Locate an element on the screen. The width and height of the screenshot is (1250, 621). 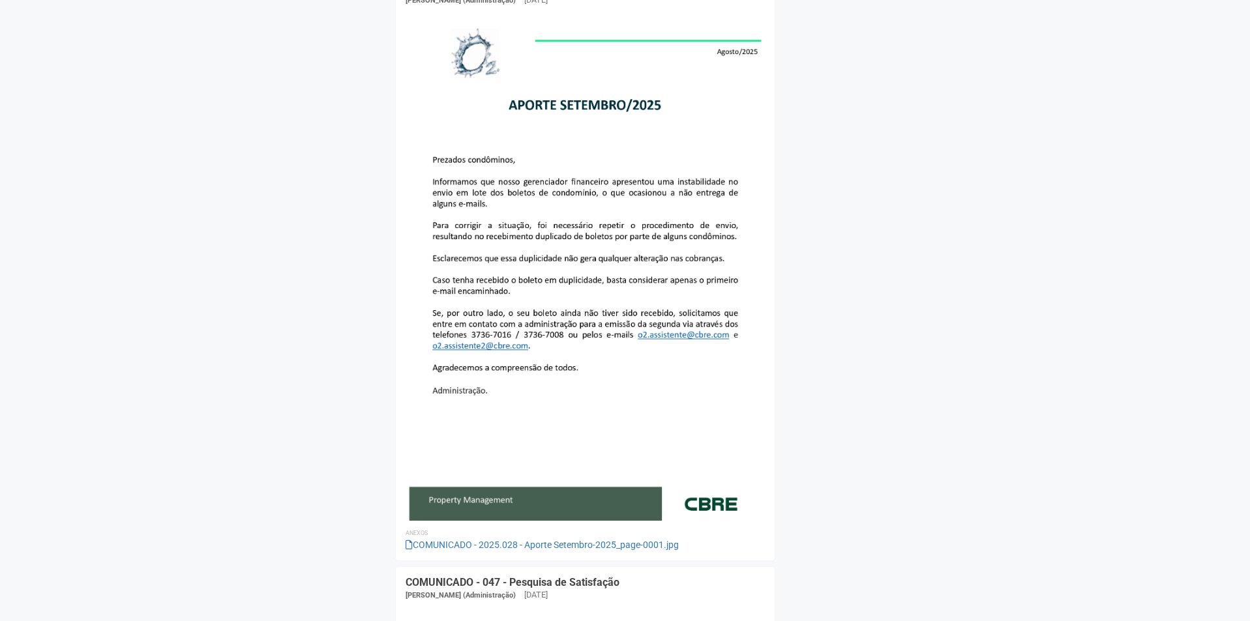
img: COMUNICADO%20-%202025.028%20-%20Aporte%20Setembro-2025_page-0001.jpg is located at coordinates (585, 267).